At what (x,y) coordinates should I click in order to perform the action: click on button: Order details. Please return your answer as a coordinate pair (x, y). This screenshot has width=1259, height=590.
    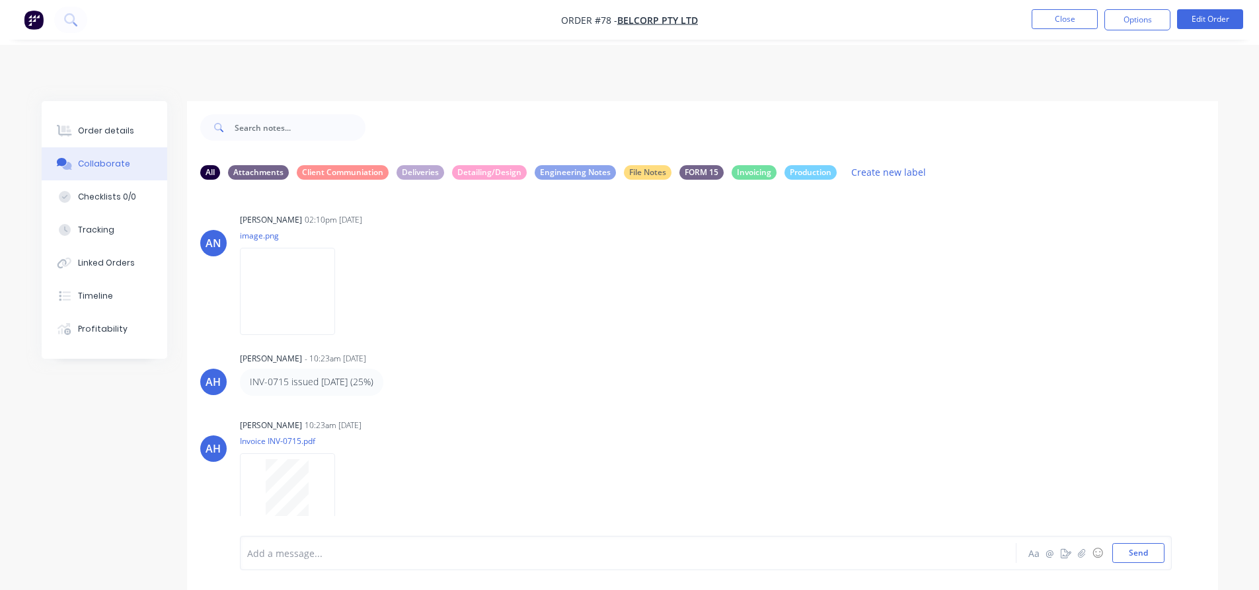
    Looking at the image, I should click on (104, 131).